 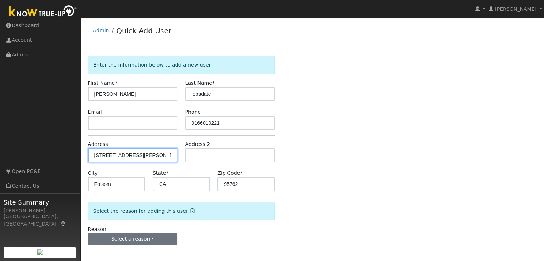 What do you see at coordinates (43, 12) in the screenshot?
I see `img: Know True-Up` at bounding box center [43, 12].